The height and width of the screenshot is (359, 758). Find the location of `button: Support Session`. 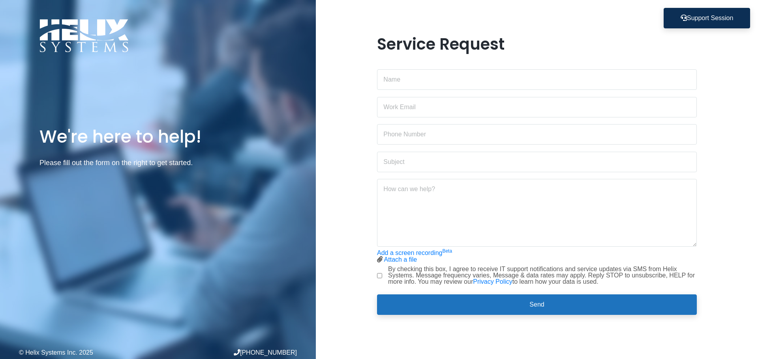

button: Support Session is located at coordinates (706, 18).